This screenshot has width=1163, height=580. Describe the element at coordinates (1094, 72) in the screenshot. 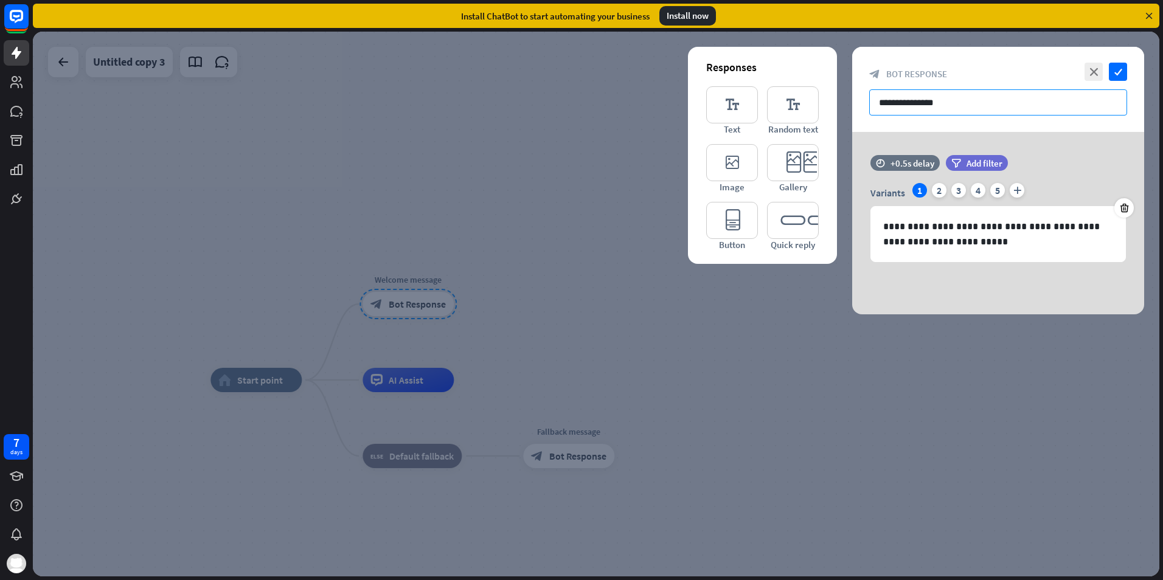

I see `i: close` at that location.